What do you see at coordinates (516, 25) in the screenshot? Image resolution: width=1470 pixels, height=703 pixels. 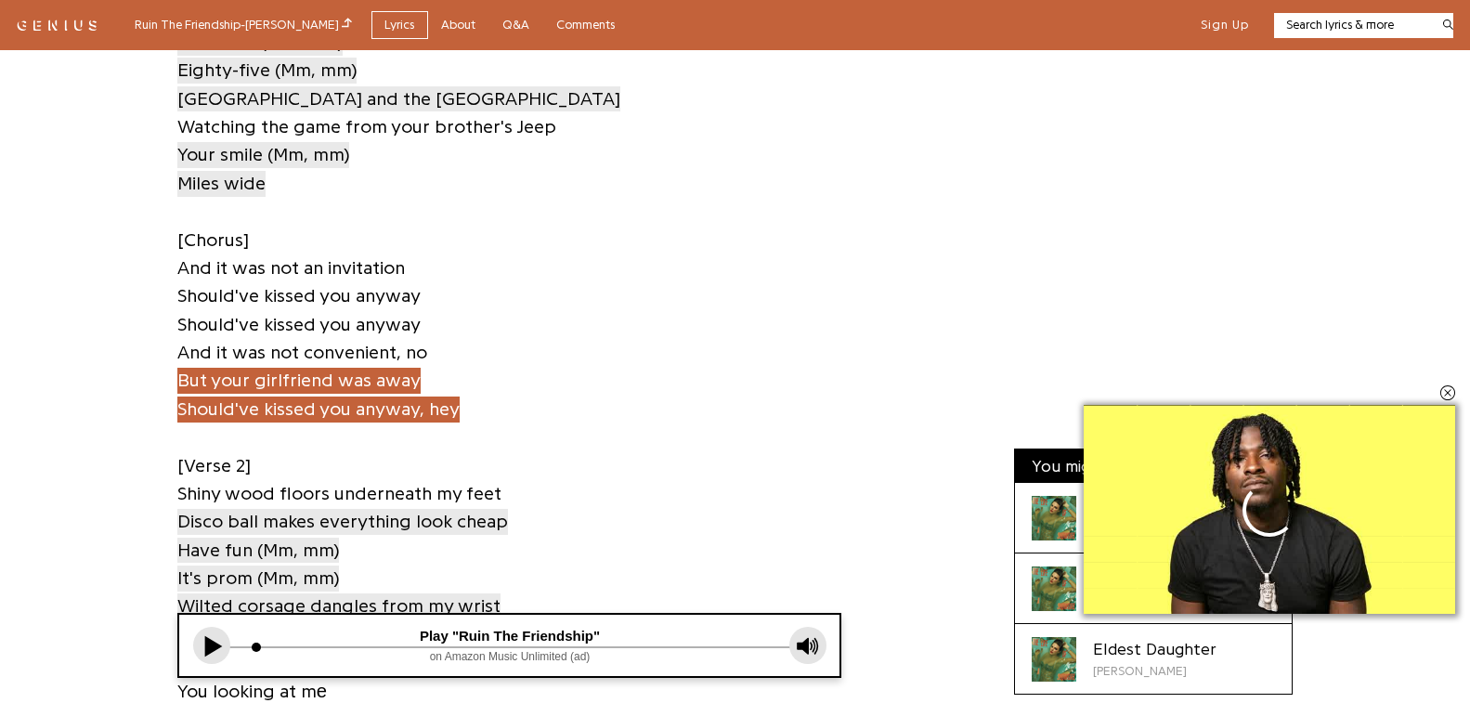 I see `a: Q&A` at bounding box center [516, 25].